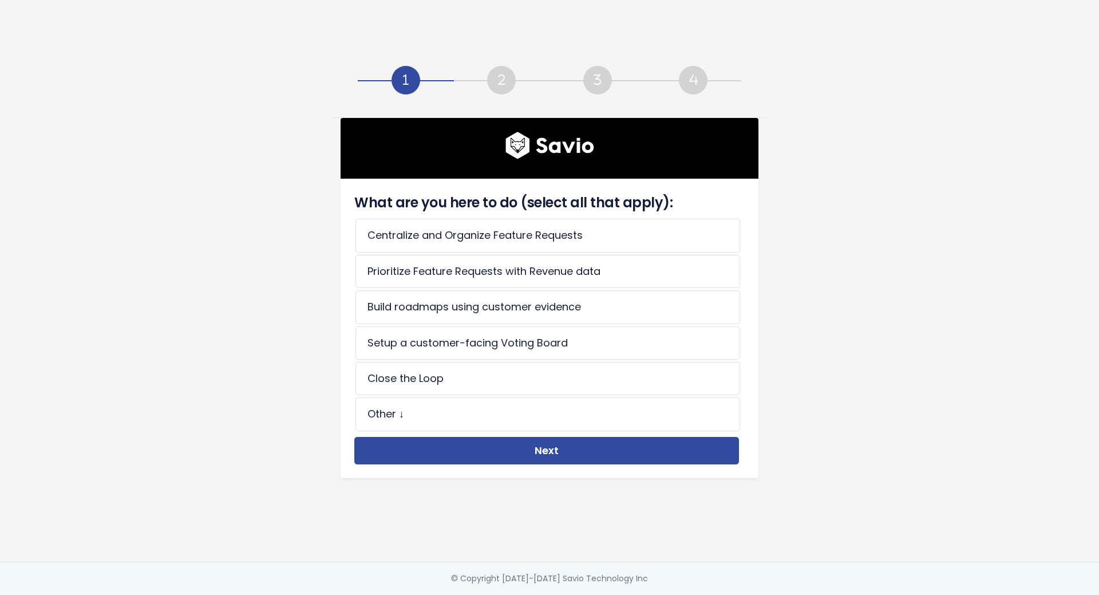 The image size is (1099, 595). What do you see at coordinates (548, 271) in the screenshot?
I see `li: Prioritize Feature Requests with Revenue data` at bounding box center [548, 271].